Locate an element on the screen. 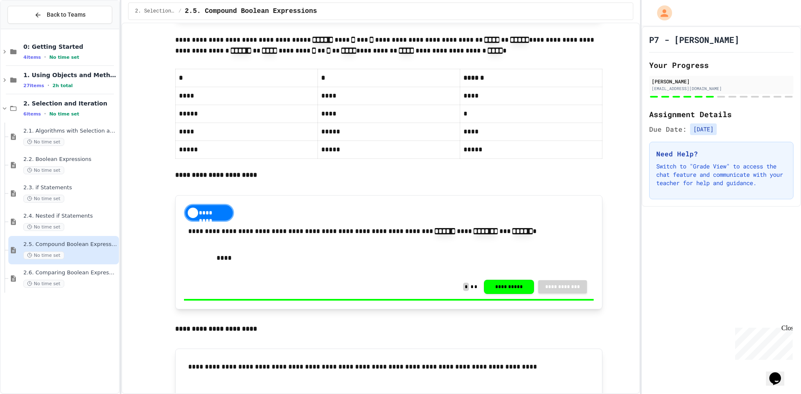  h2: Your Progress is located at coordinates (722, 65).